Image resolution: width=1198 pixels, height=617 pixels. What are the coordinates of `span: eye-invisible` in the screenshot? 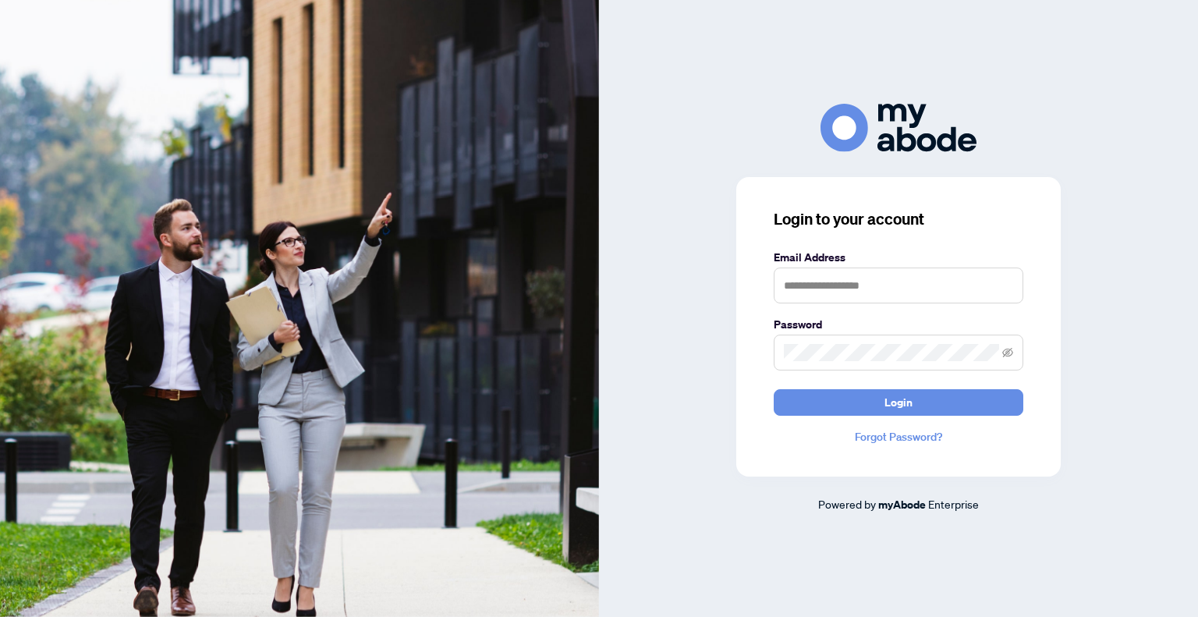 It's located at (1007, 352).